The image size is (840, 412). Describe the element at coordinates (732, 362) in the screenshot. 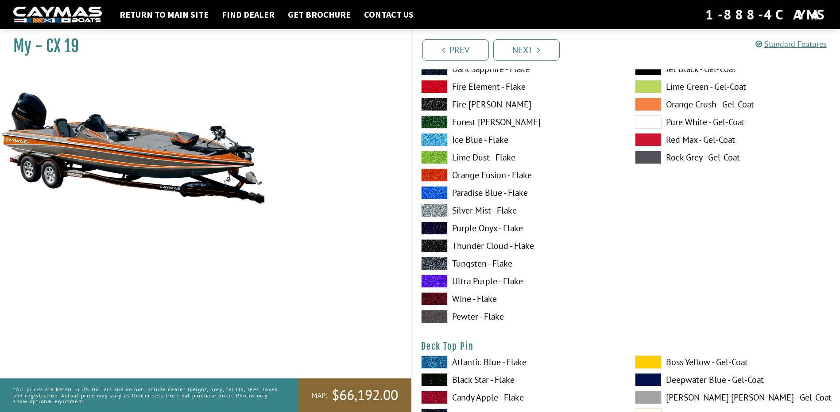

I see `label: Boss Yellow - Gel-Coat` at that location.